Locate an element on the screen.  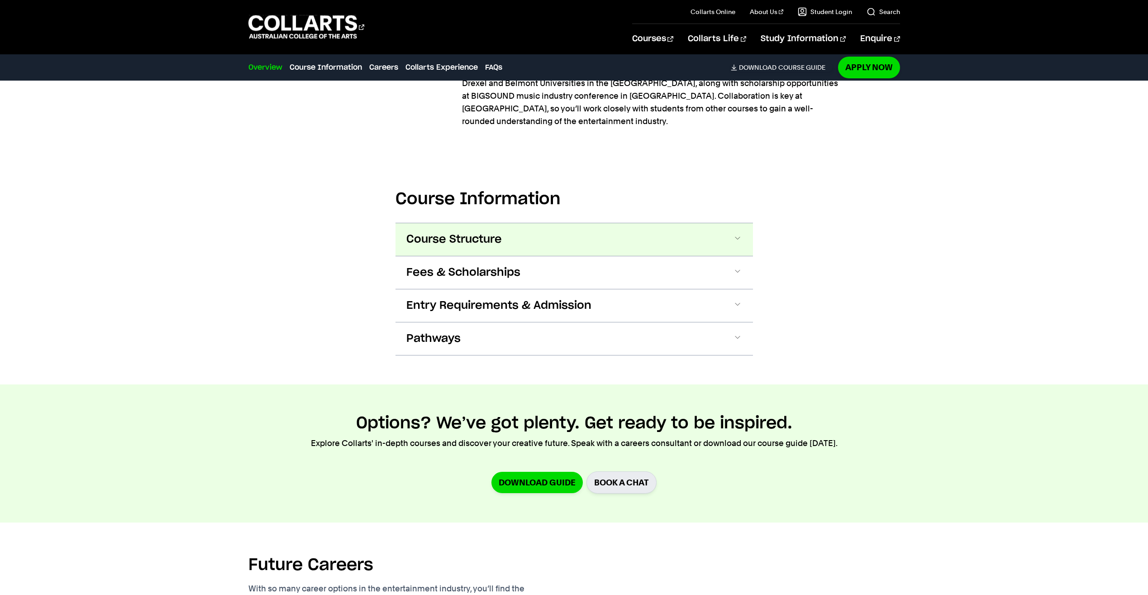
button: Course Structure is located at coordinates (574, 239).